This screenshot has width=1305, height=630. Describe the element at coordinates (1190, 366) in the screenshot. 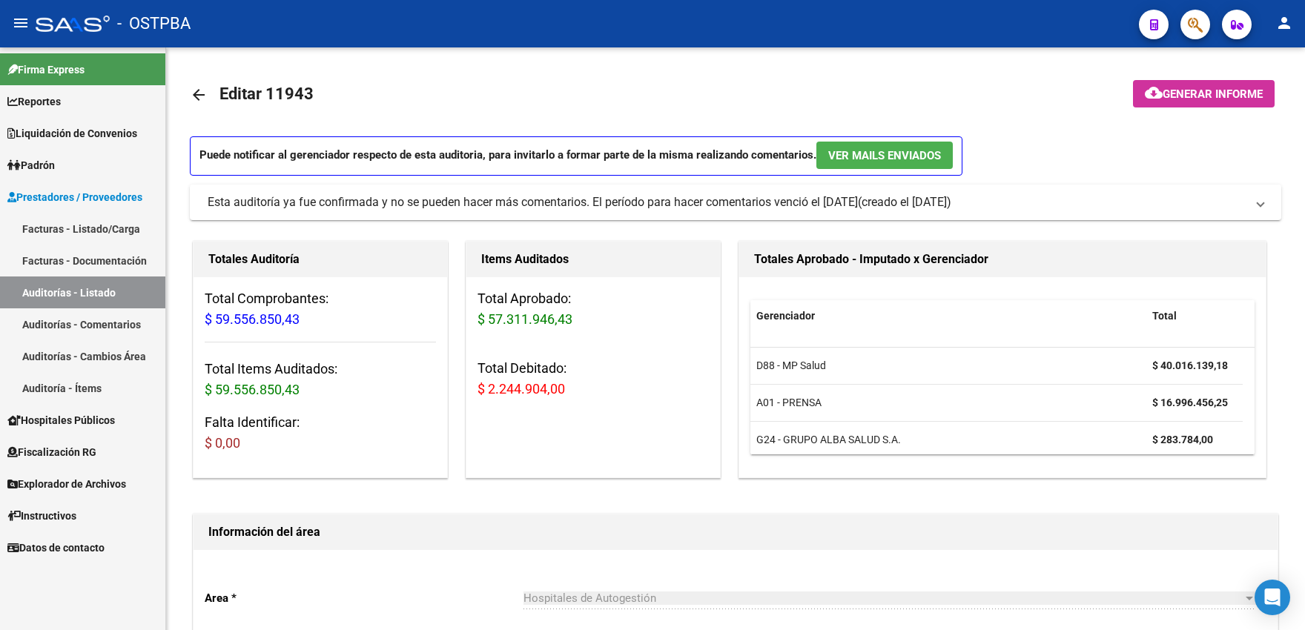

I see `strong: $ 40.016.139,18` at that location.